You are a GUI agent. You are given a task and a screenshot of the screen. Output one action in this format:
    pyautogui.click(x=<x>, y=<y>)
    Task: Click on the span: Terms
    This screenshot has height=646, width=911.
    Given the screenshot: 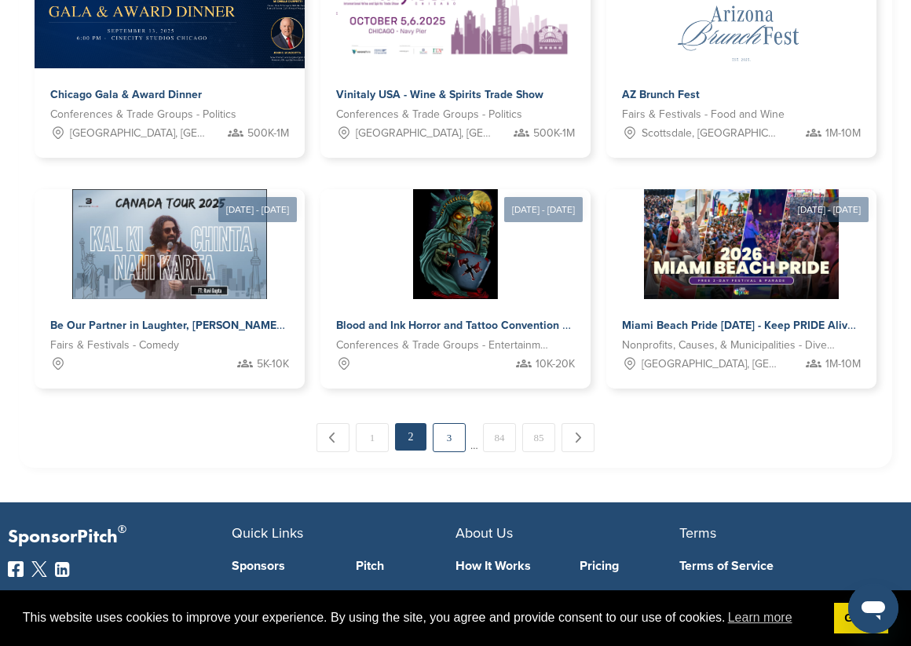 What is the action you would take?
    pyautogui.click(x=697, y=533)
    